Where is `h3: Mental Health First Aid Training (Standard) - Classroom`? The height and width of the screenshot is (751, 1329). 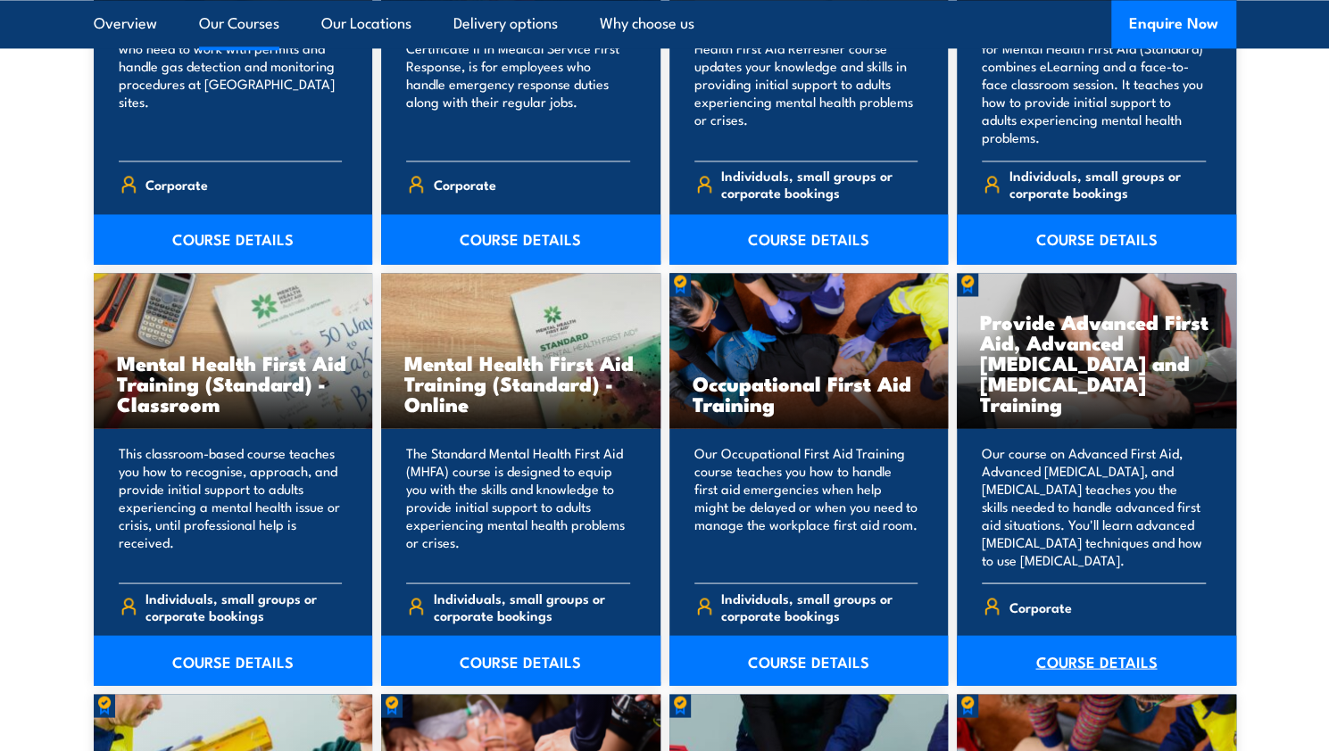 h3: Mental Health First Aid Training (Standard) - Classroom is located at coordinates (233, 382).